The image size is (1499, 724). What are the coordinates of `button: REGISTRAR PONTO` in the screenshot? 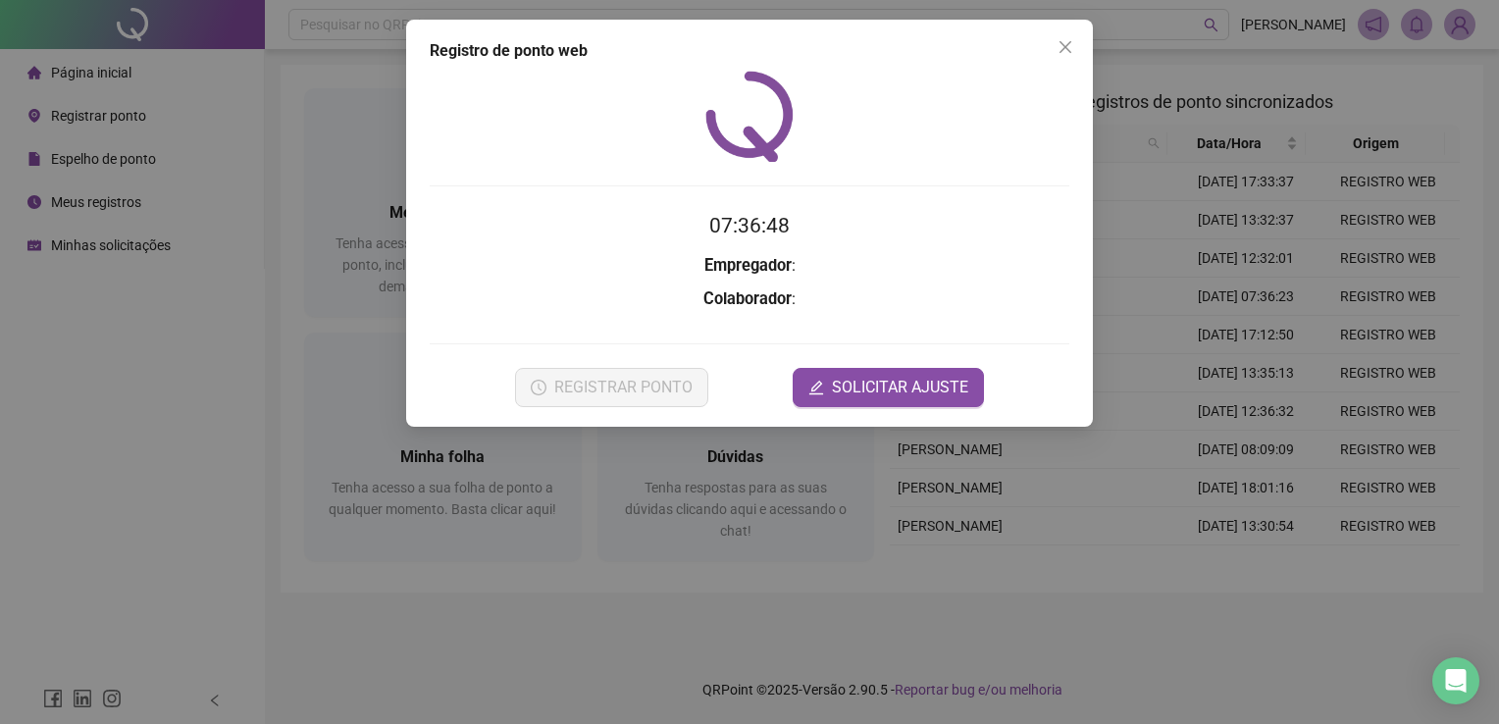 It's located at (611, 388).